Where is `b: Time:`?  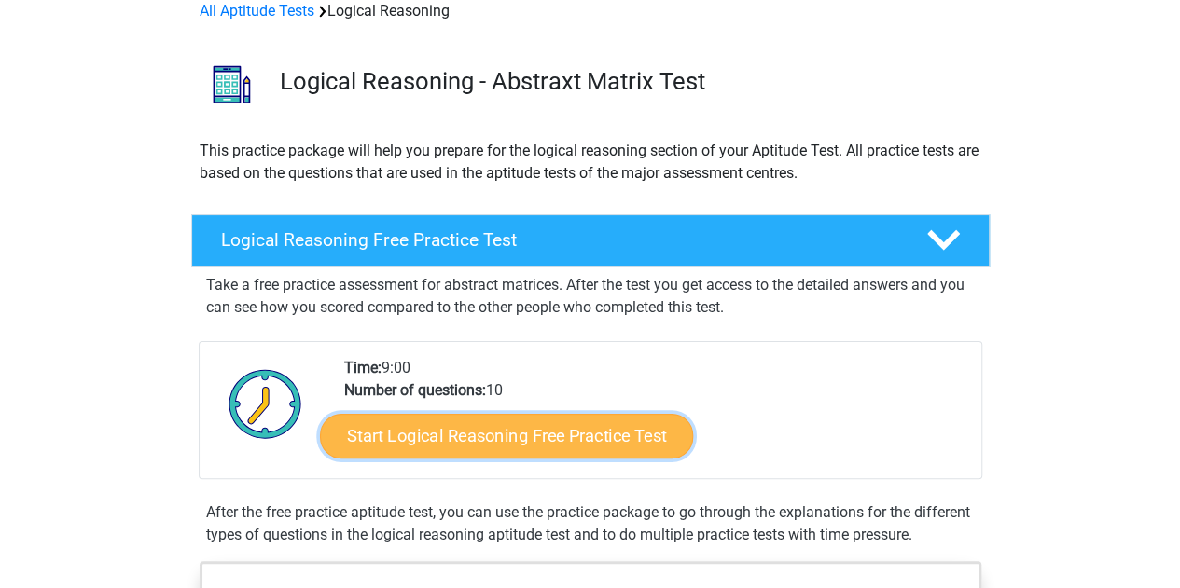
b: Time: is located at coordinates (363, 367).